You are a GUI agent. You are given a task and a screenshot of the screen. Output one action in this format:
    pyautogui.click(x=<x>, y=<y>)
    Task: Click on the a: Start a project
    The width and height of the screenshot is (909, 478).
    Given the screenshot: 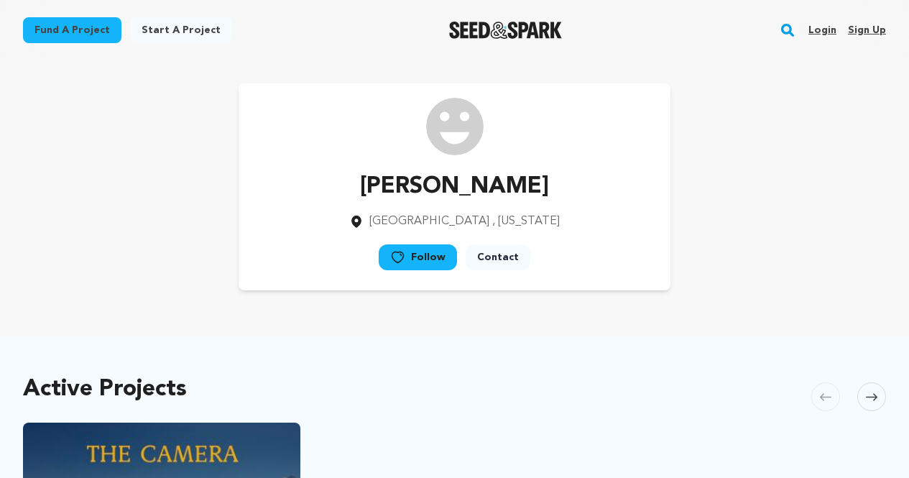 What is the action you would take?
    pyautogui.click(x=181, y=30)
    